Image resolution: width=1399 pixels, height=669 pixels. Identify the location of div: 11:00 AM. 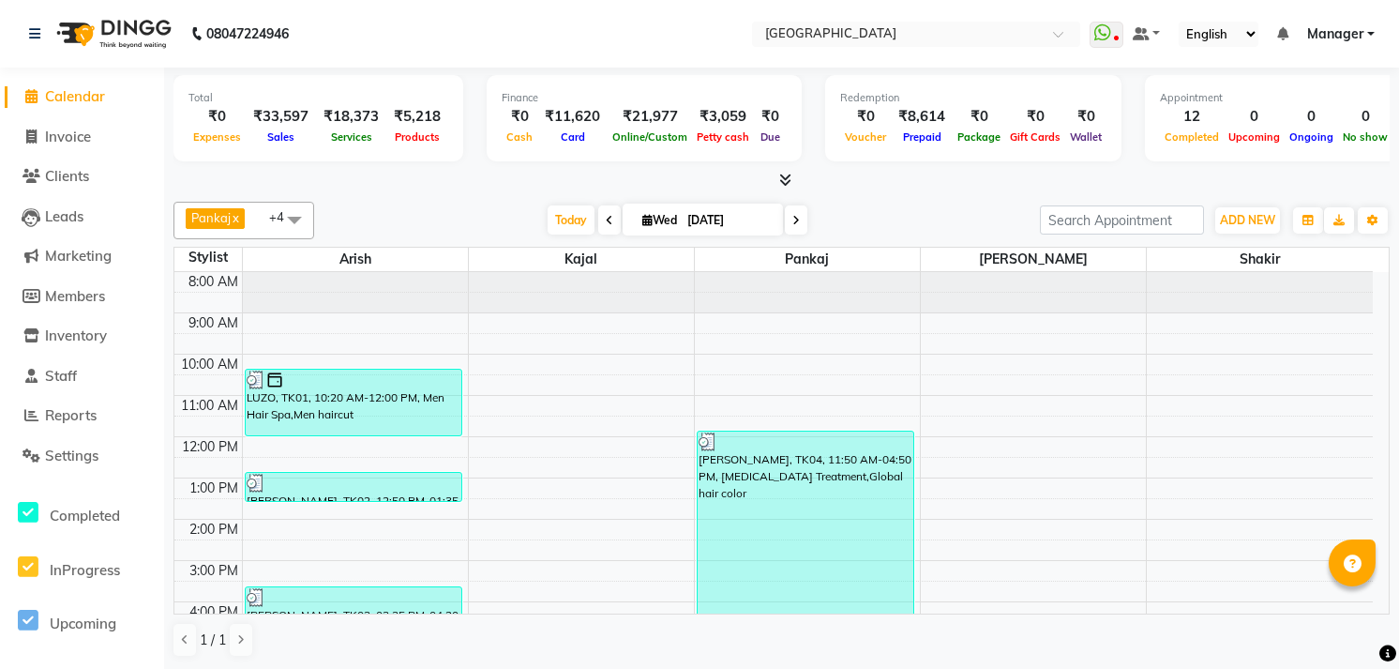
(209, 405).